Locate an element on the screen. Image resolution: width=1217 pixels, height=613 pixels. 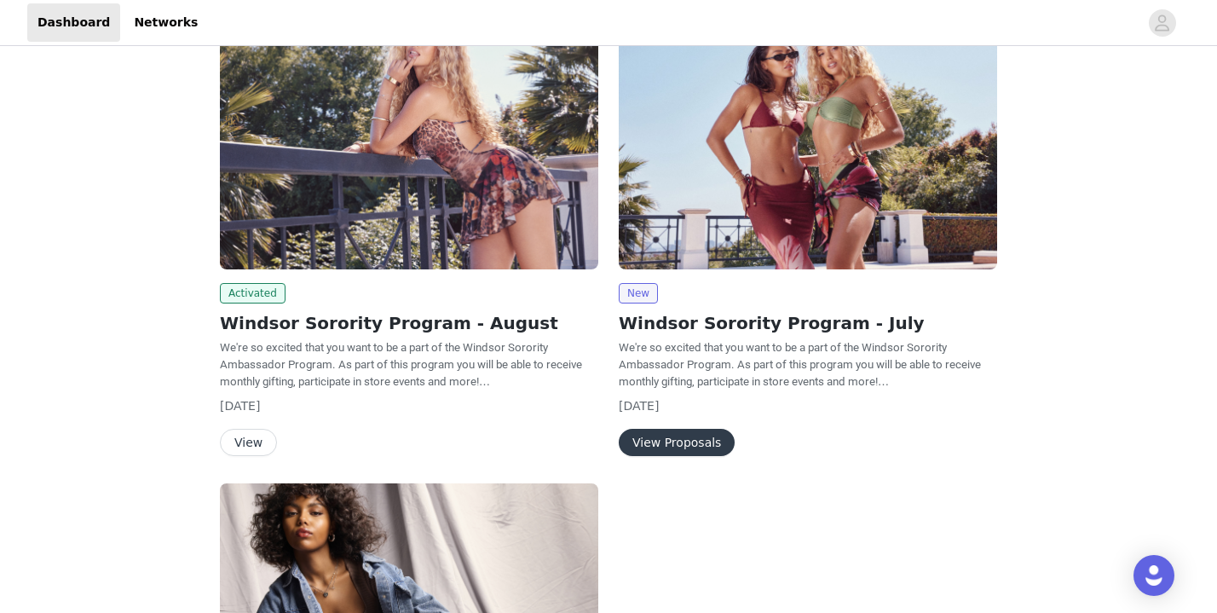
a: View is located at coordinates (248, 442).